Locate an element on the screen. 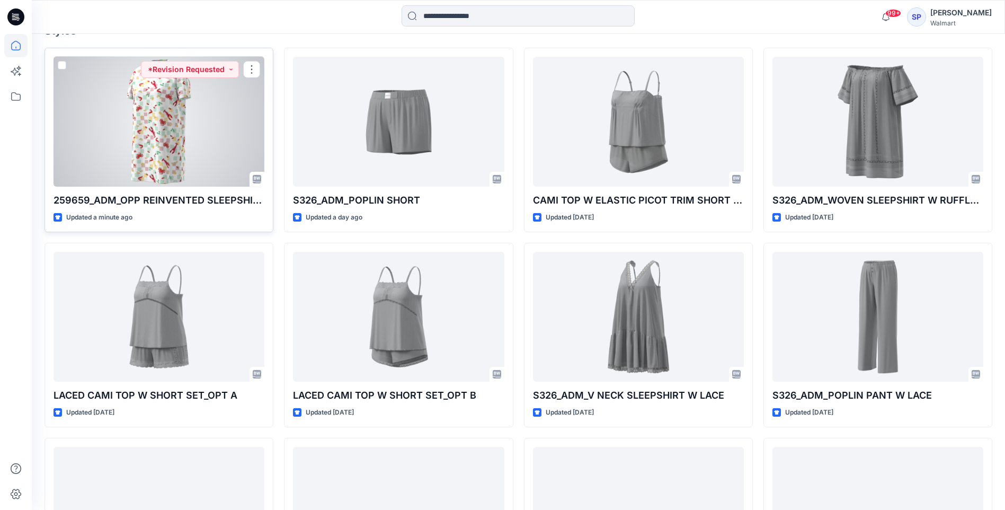  div: Walmart is located at coordinates (961, 23).